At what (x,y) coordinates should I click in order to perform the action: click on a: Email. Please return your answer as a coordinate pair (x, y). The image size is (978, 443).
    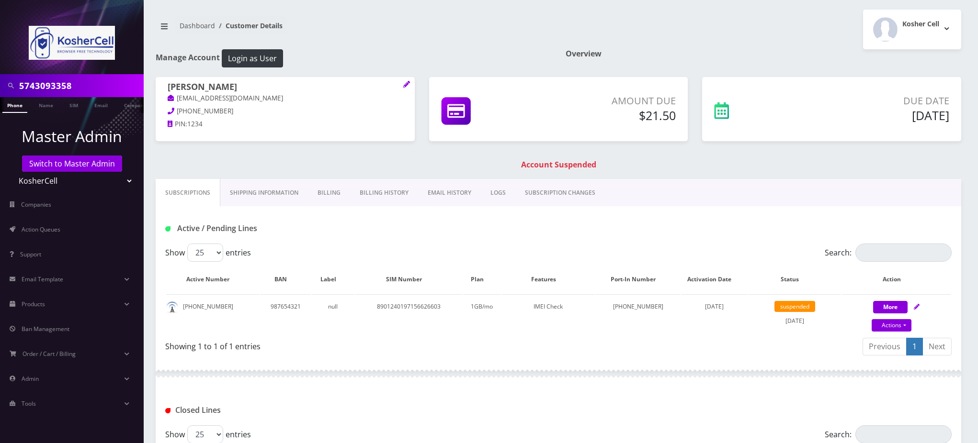
    Looking at the image, I should click on (101, 104).